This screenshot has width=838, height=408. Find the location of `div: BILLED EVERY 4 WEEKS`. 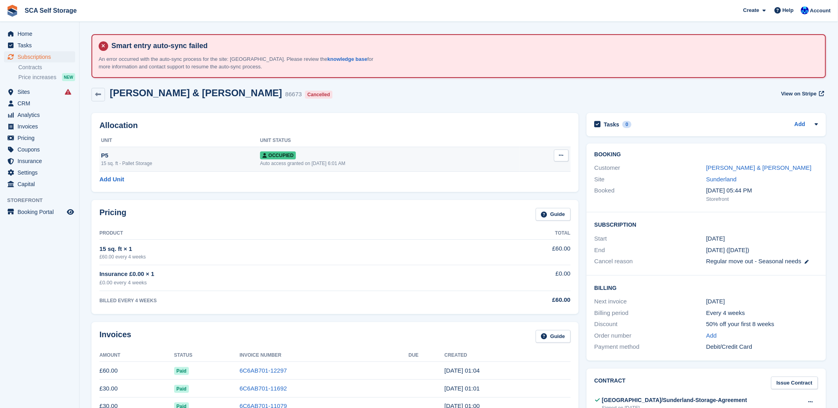

div: BILLED EVERY 4 WEEKS is located at coordinates (278, 301).